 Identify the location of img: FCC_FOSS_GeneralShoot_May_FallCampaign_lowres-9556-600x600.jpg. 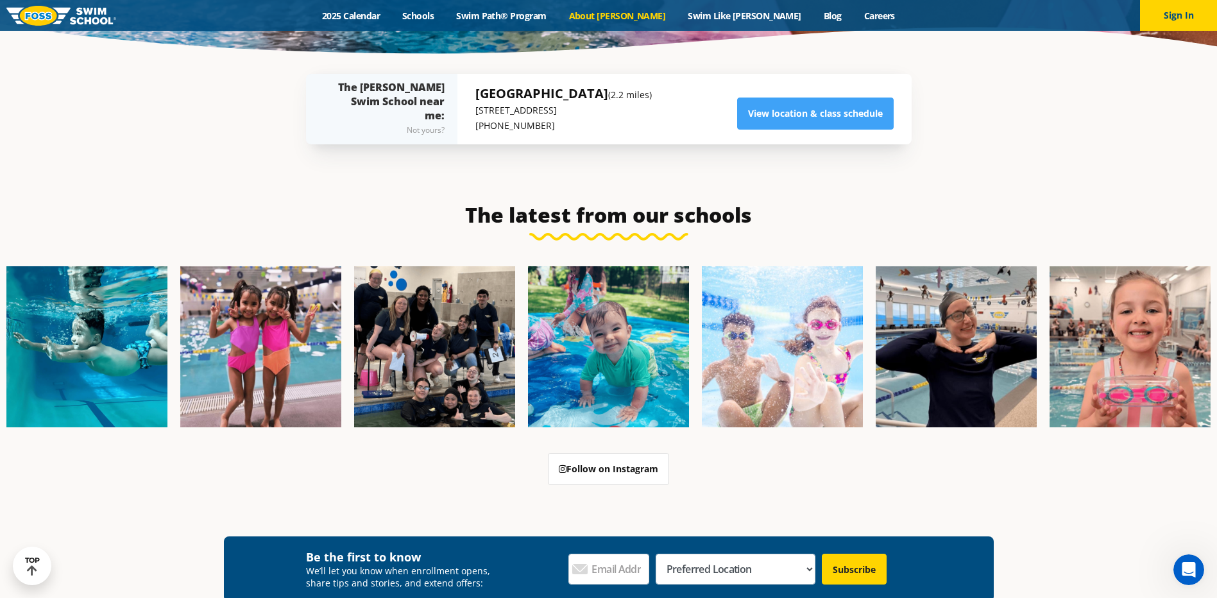
(782, 346).